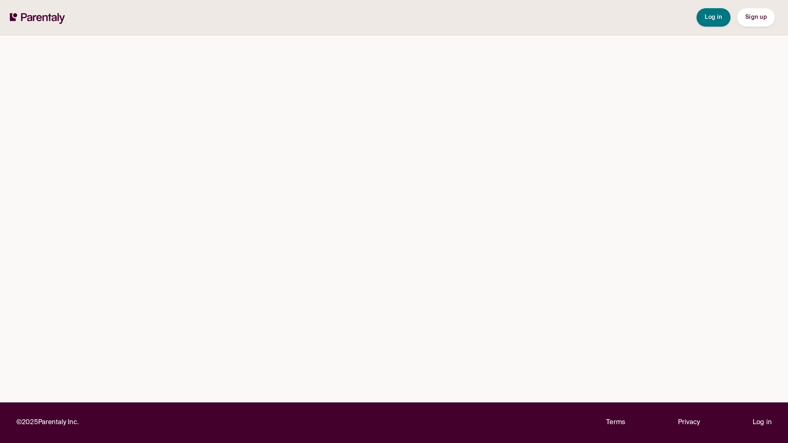  Describe the element at coordinates (48, 423) in the screenshot. I see `p: © 2025 Parentaly Inc.` at that location.